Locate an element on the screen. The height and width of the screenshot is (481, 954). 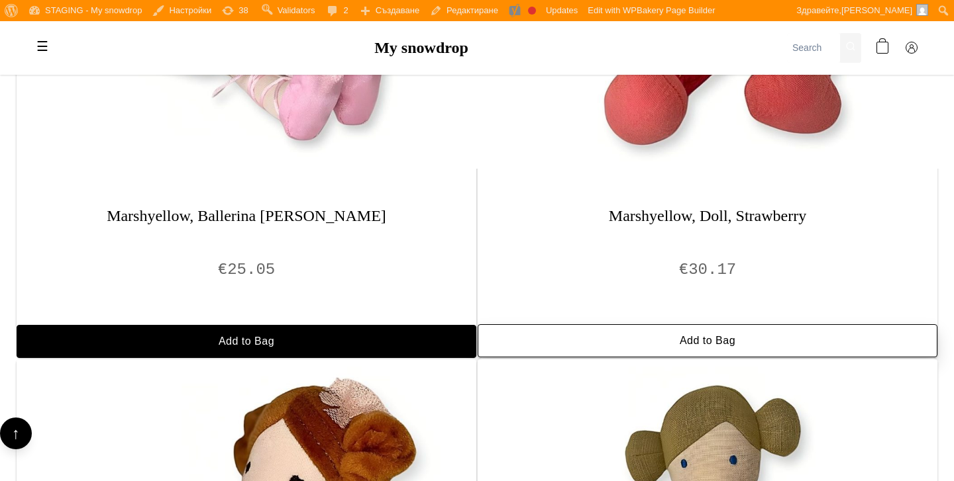
a: My snowdrop is located at coordinates (421, 48).